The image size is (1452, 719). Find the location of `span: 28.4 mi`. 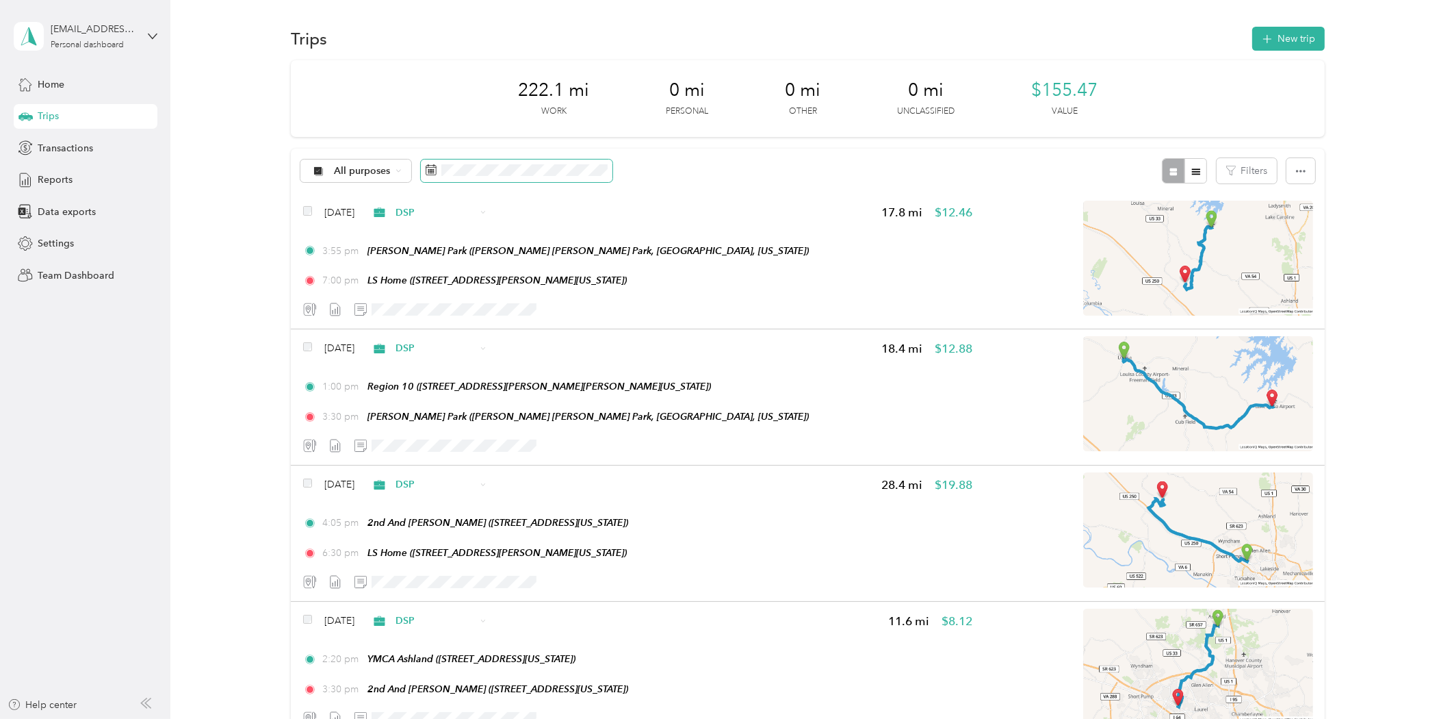

span: 28.4 mi is located at coordinates (902, 485).